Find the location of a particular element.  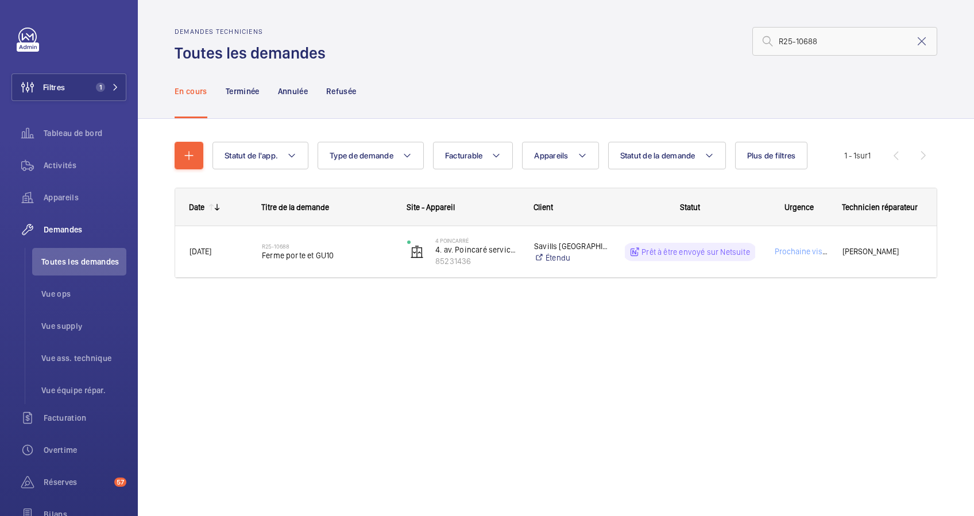

div: Date is located at coordinates (196, 207).